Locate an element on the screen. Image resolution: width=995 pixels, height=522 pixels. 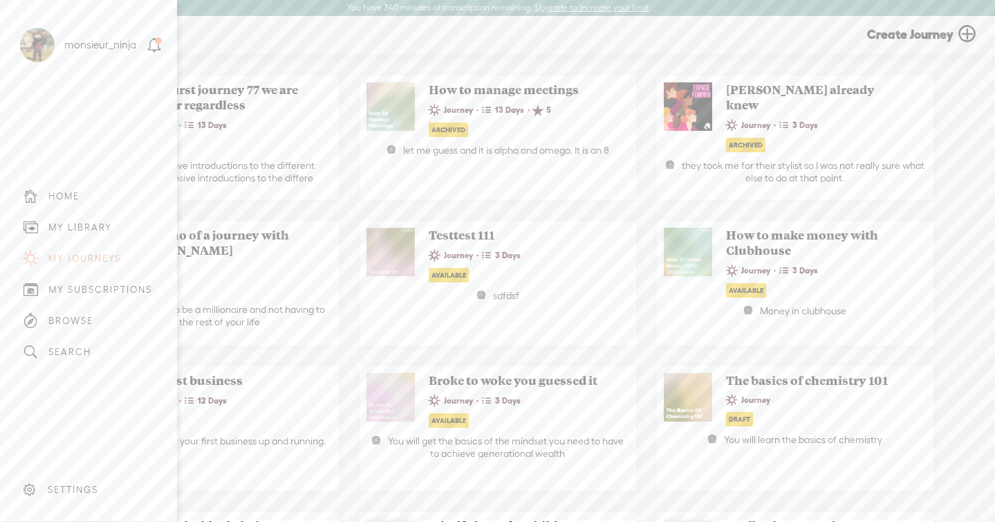
div: MY LIBRARY is located at coordinates (80, 227).